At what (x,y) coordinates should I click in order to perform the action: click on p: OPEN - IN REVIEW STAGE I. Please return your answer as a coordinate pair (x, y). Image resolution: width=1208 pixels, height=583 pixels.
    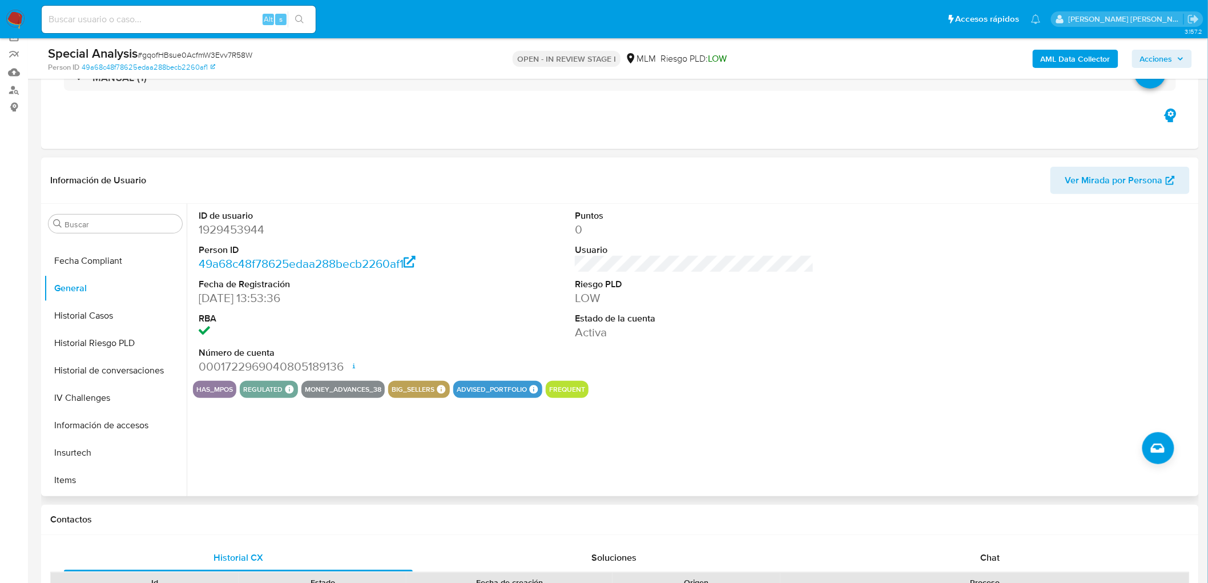
    Looking at the image, I should click on (566, 59).